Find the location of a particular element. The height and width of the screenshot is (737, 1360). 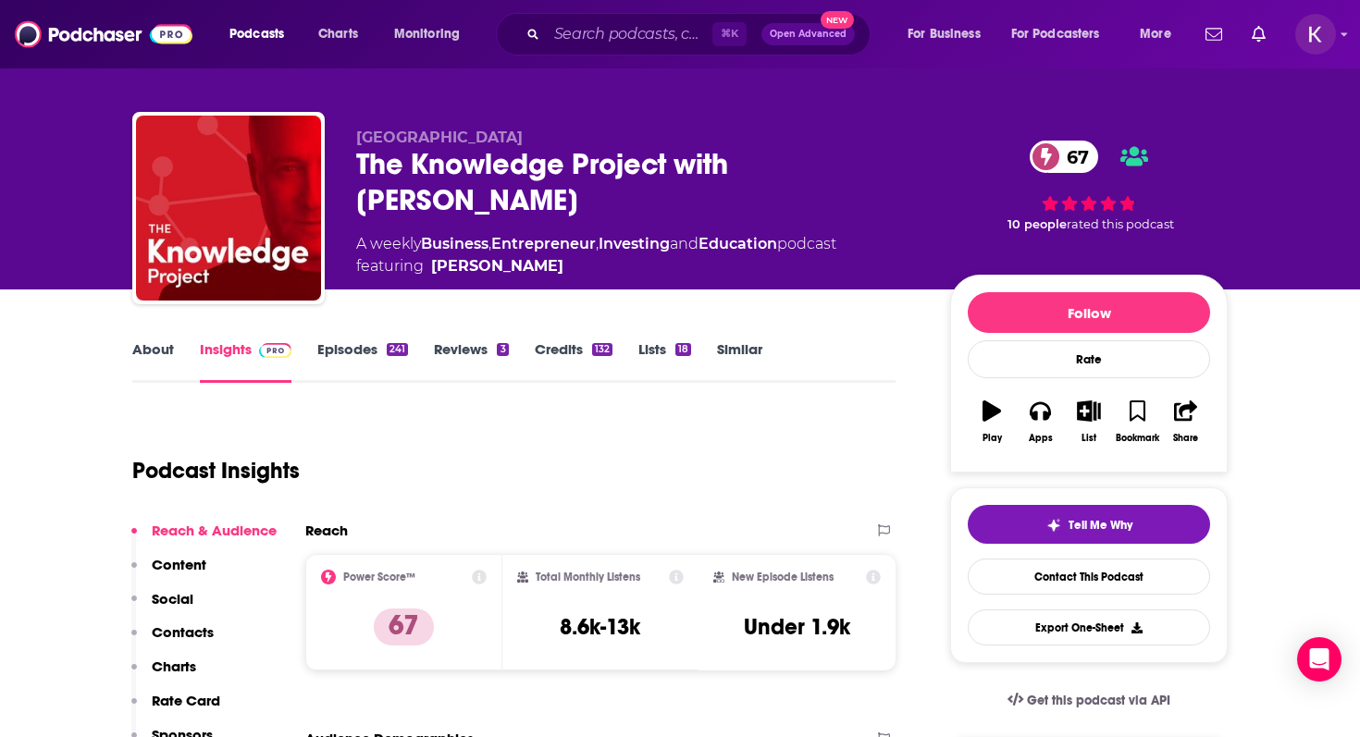

div: Apps is located at coordinates (1041, 439).